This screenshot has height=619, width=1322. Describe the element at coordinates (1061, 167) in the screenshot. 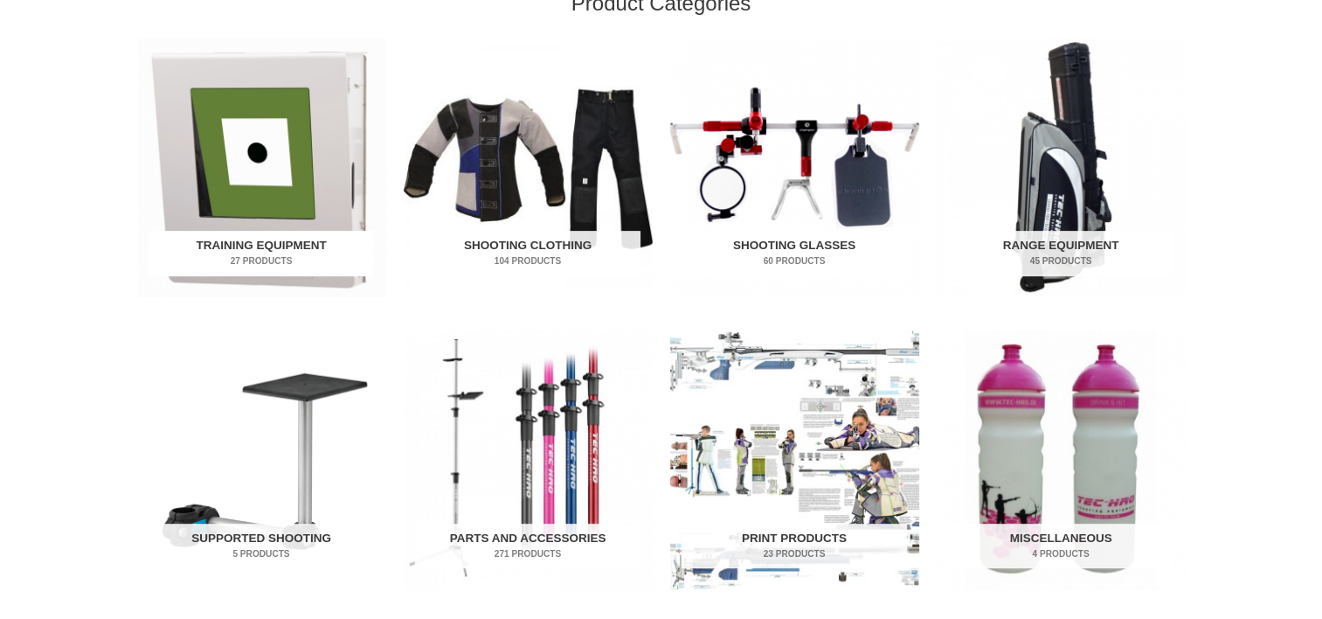

I see `a: Visit product category Range Equipment` at that location.